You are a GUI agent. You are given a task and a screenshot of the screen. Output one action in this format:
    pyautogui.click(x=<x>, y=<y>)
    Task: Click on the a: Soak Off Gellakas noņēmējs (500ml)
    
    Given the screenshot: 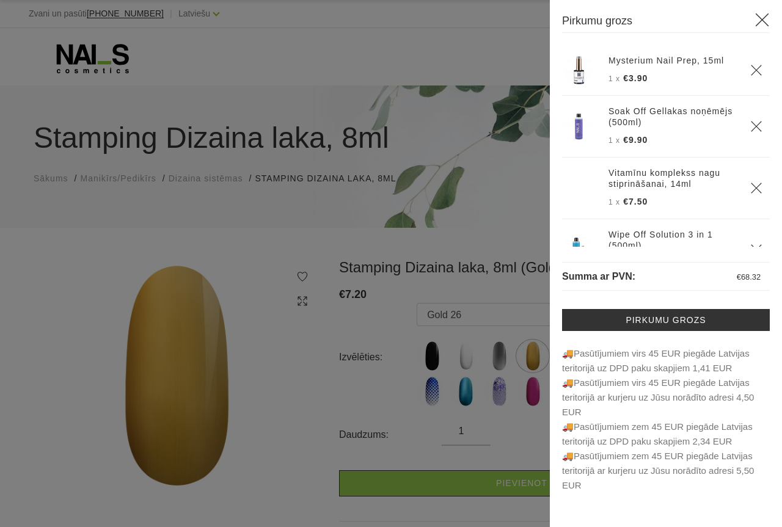 What is the action you would take?
    pyautogui.click(x=672, y=117)
    